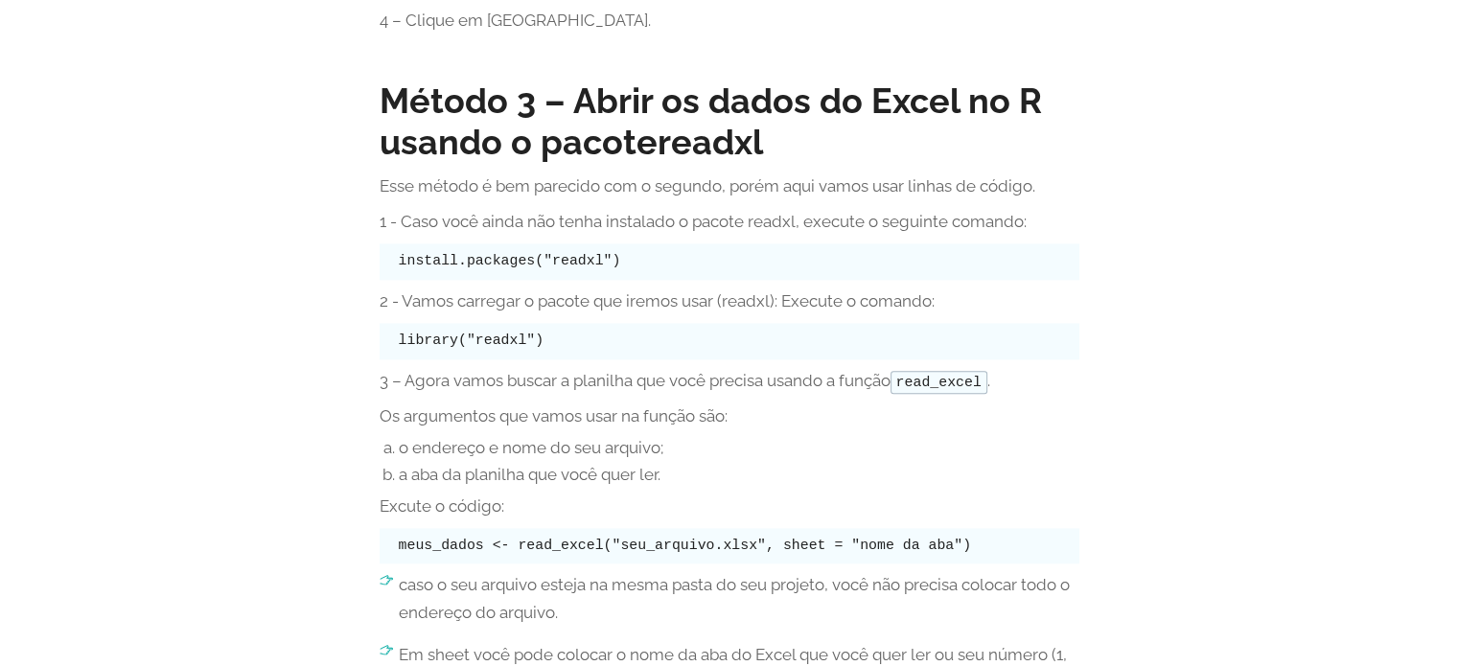 The height and width of the screenshot is (666, 1458). What do you see at coordinates (510, 261) in the screenshot?
I see `code: install.packages("readxl")` at bounding box center [510, 261].